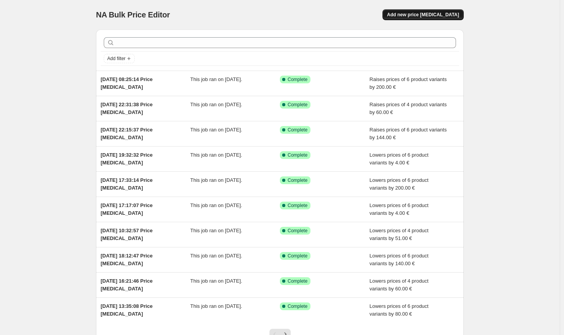 This screenshot has height=335, width=564. What do you see at coordinates (399, 284) in the screenshot?
I see `span: Lowers prices of 4 product variants by 60.00 €` at bounding box center [399, 284].